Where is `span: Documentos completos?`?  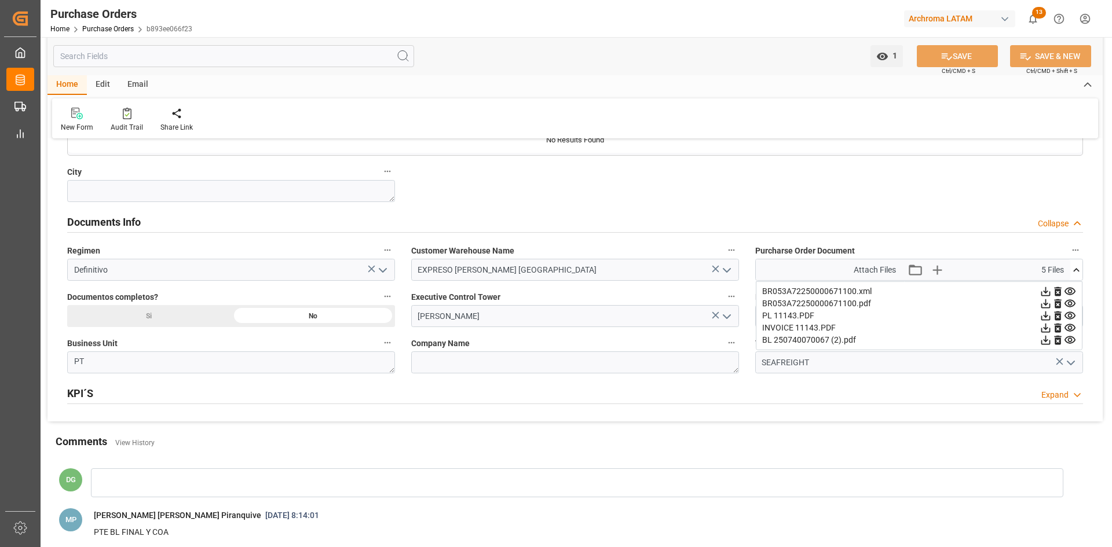 span: Documentos completos? is located at coordinates (112, 297).